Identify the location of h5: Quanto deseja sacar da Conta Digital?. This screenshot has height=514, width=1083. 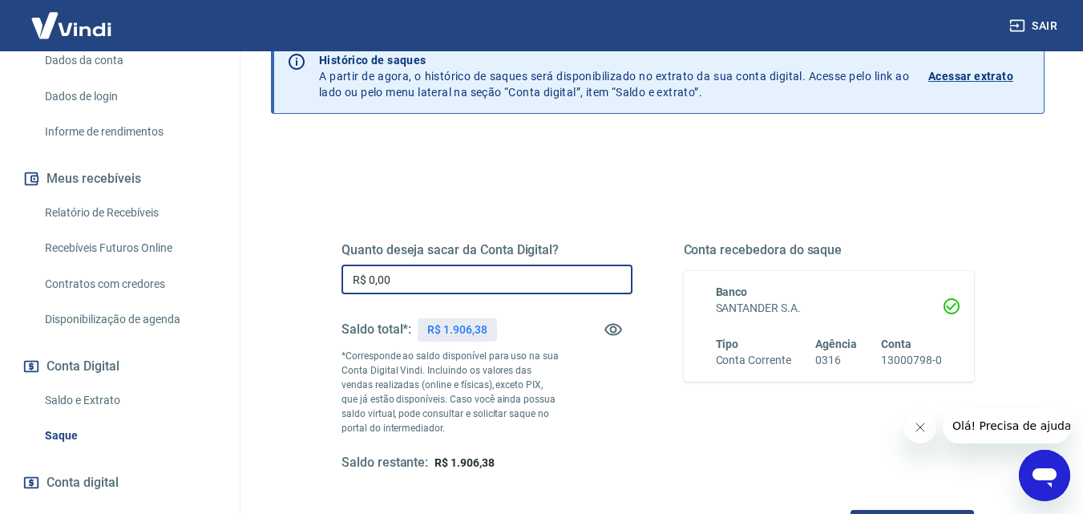
(487, 250).